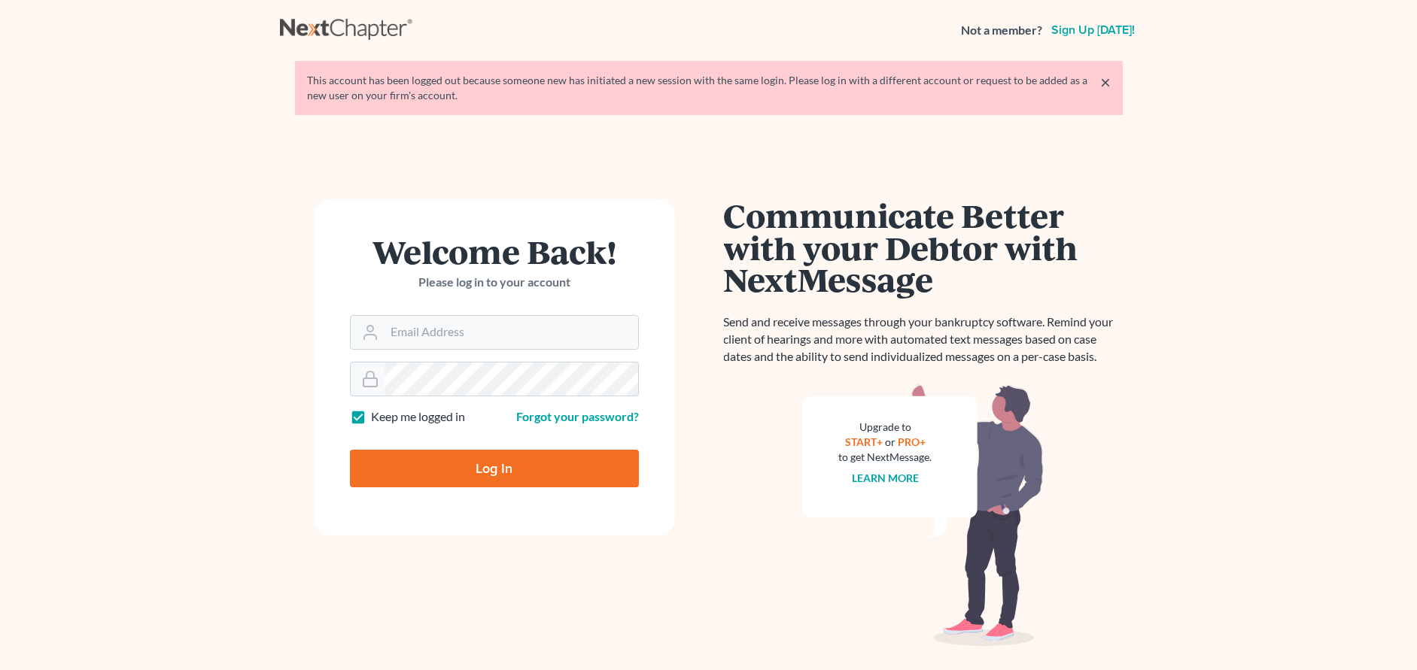 Image resolution: width=1417 pixels, height=670 pixels. I want to click on label: Keep me logged in, so click(418, 417).